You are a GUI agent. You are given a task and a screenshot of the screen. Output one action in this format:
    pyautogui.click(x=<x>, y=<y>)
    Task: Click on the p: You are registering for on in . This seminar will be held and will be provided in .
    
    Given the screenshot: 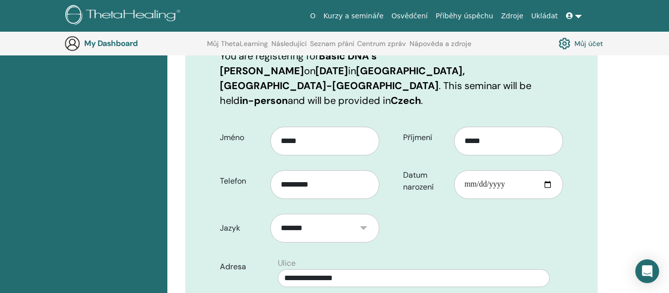 What is the action you would take?
    pyautogui.click(x=391, y=78)
    